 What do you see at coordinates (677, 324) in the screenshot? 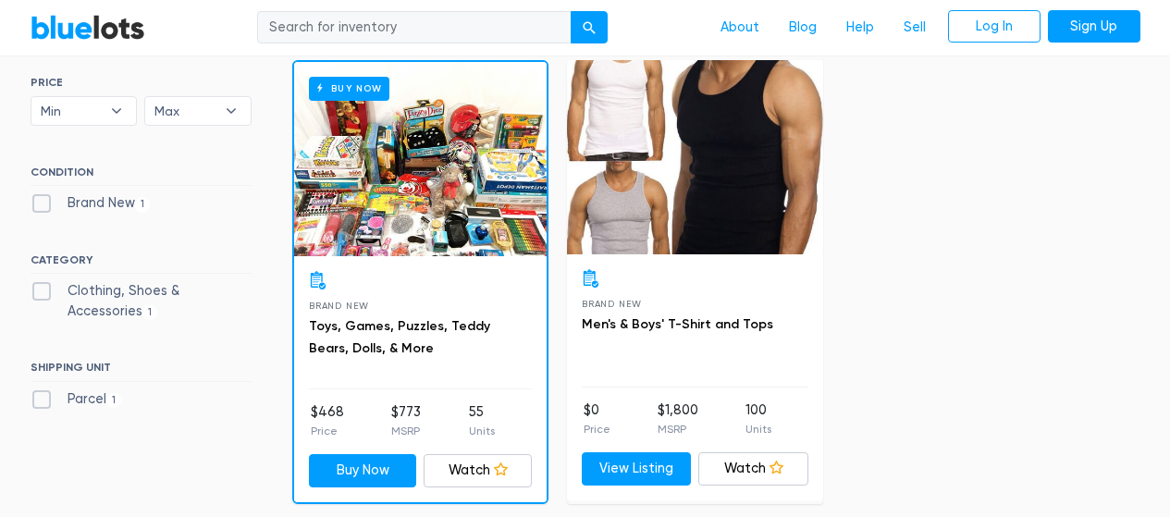
I see `a: Men's & Boys' T-Shirt and Tops` at bounding box center [677, 324].